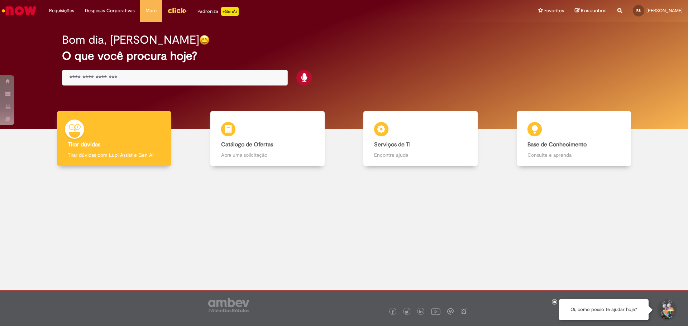 This screenshot has height=326, width=688. Describe the element at coordinates (573, 155) in the screenshot. I see `p: Consulte e aprenda` at that location.